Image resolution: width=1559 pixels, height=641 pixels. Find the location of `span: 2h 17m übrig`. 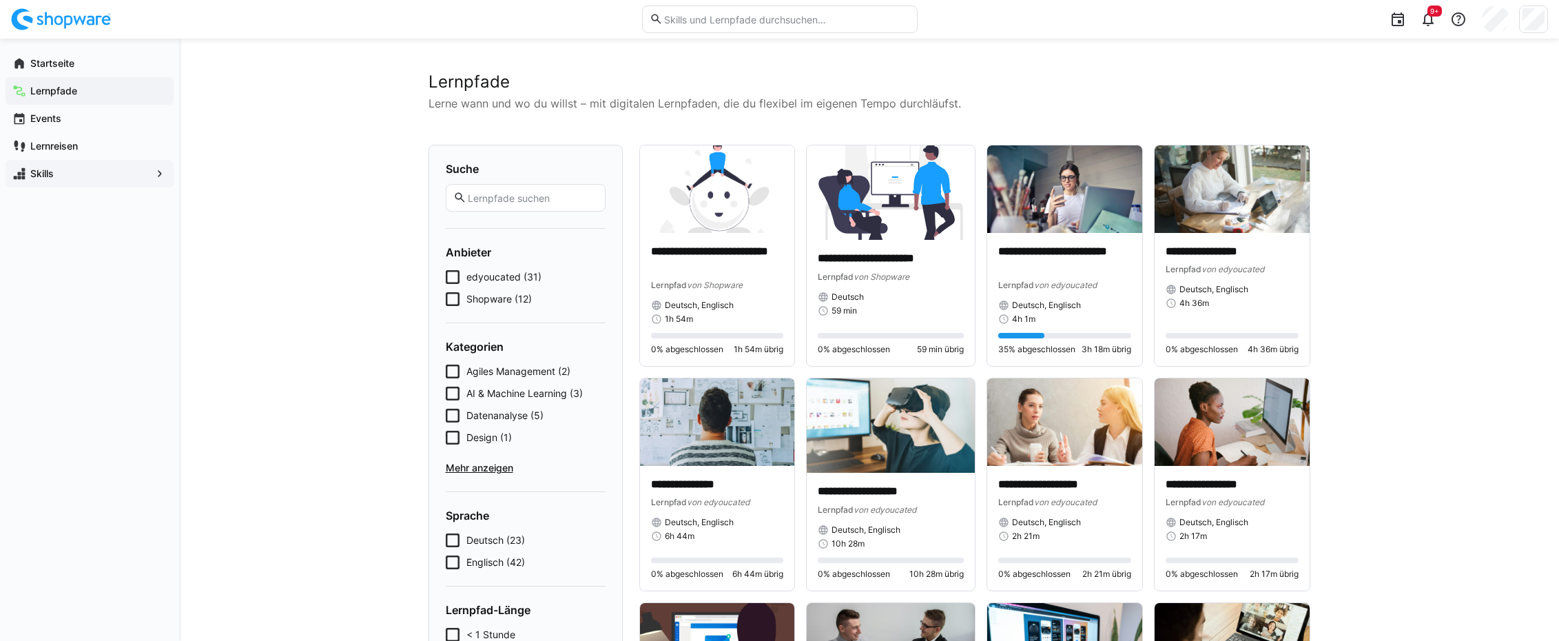

span: 2h 17m übrig is located at coordinates (1274, 574).